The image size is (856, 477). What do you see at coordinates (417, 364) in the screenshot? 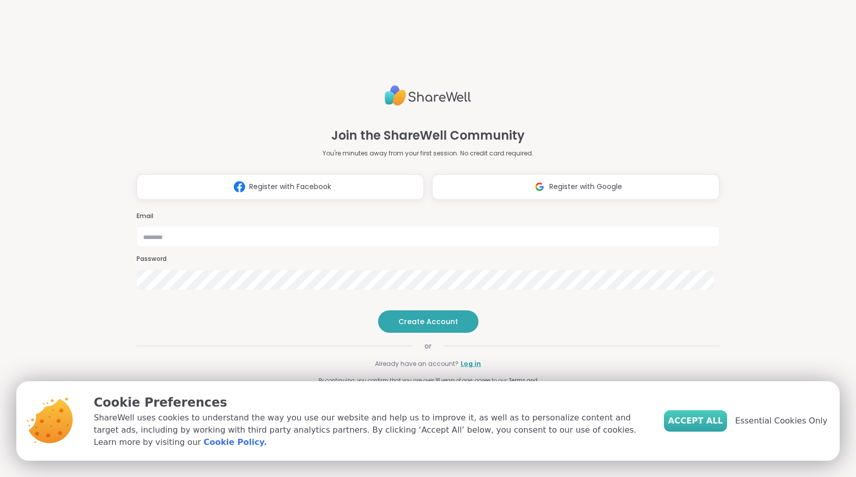
I see `span: Already have an account?` at bounding box center [417, 364].